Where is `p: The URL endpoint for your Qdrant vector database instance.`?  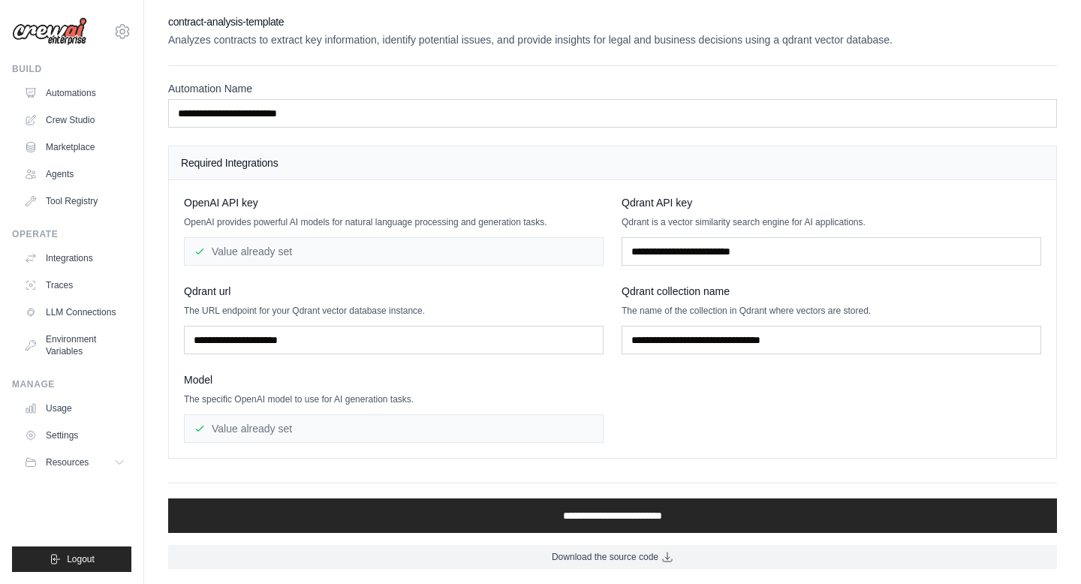 p: The URL endpoint for your Qdrant vector database instance. is located at coordinates (393, 311).